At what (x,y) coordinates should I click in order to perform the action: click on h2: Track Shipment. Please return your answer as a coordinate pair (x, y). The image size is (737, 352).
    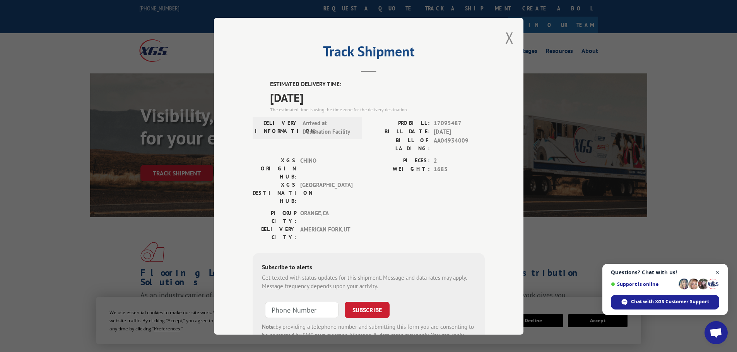
    Looking at the image, I should click on (369, 53).